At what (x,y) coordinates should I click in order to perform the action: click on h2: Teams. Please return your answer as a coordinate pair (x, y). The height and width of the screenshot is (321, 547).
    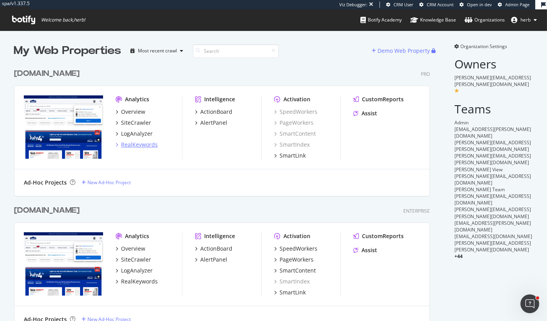
    Looking at the image, I should click on (494, 109).